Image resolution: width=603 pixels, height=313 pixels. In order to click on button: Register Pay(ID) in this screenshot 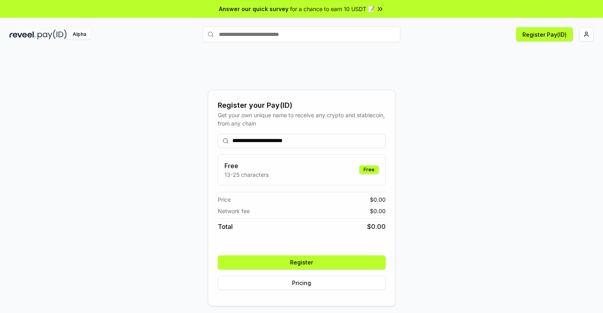, I will do `click(544, 34)`.